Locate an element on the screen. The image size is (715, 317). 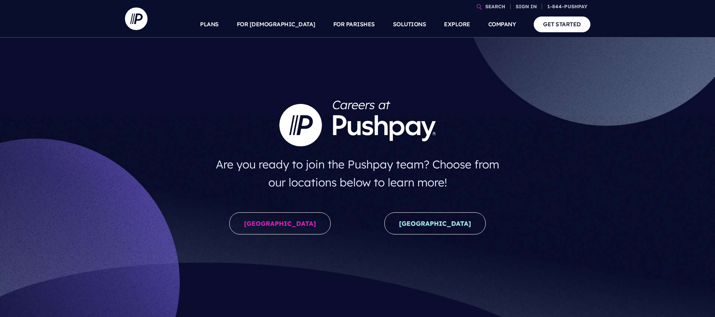
a: PLANS is located at coordinates (209, 24).